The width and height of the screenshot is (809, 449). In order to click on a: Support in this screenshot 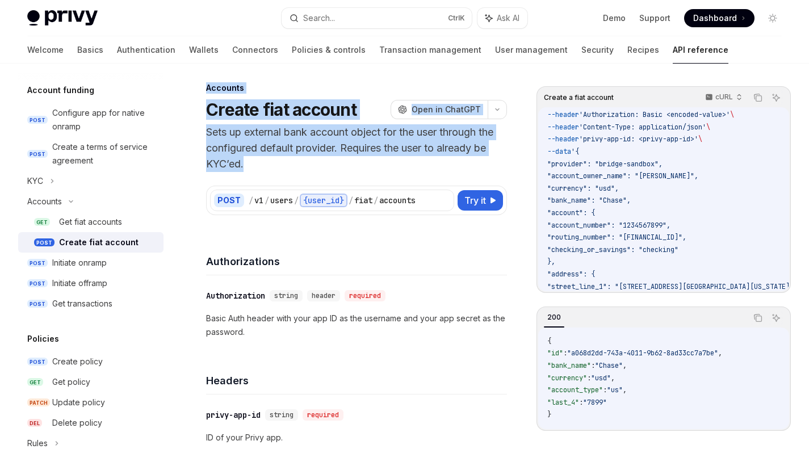, I will do `click(654, 18)`.